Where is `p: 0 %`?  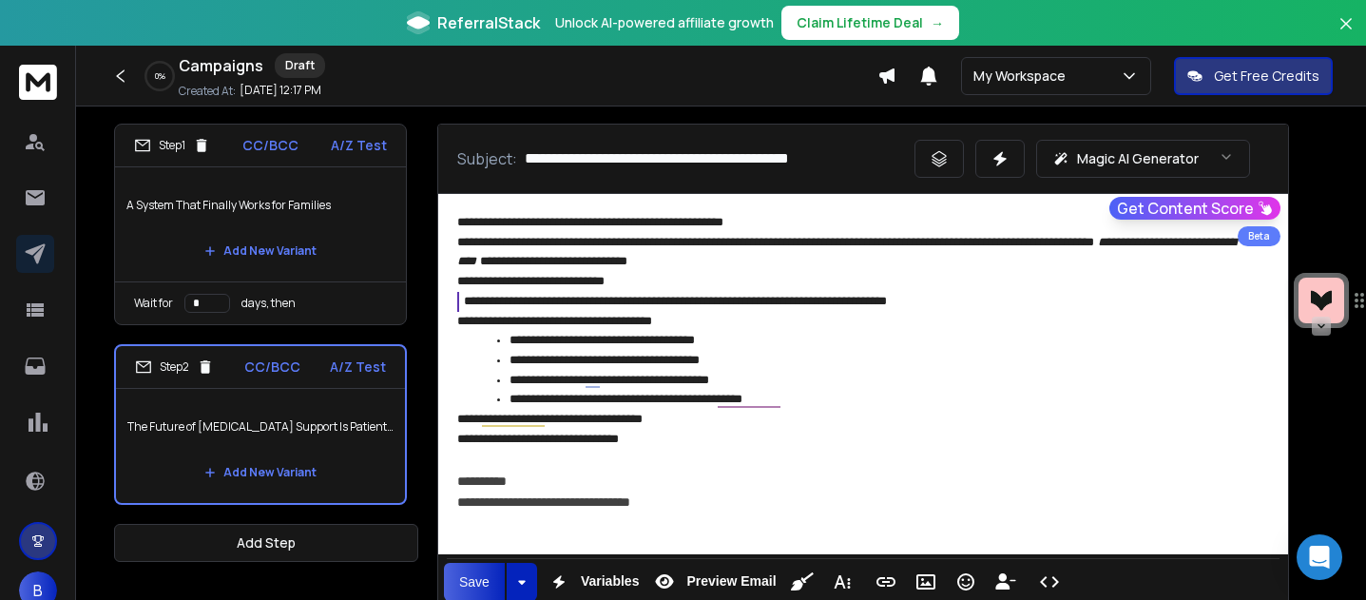
p: 0 % is located at coordinates (160, 76).